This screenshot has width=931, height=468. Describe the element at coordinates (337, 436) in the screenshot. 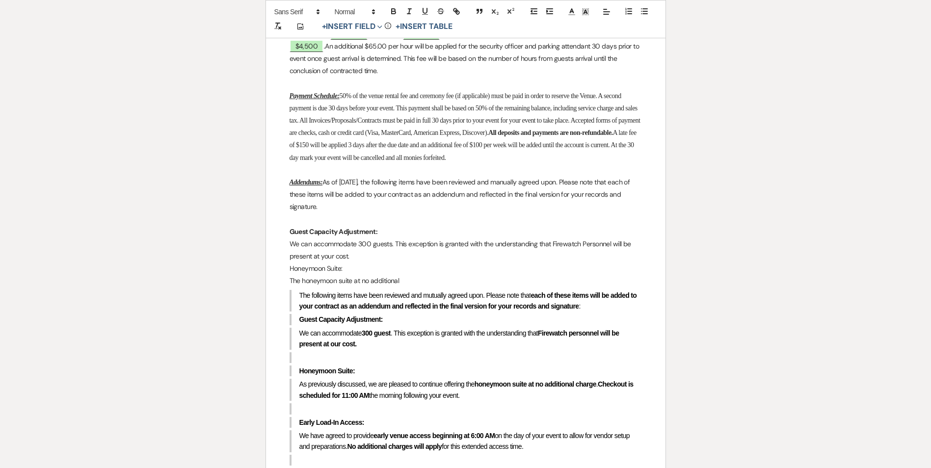

I see `span: We have agreed to provide` at that location.